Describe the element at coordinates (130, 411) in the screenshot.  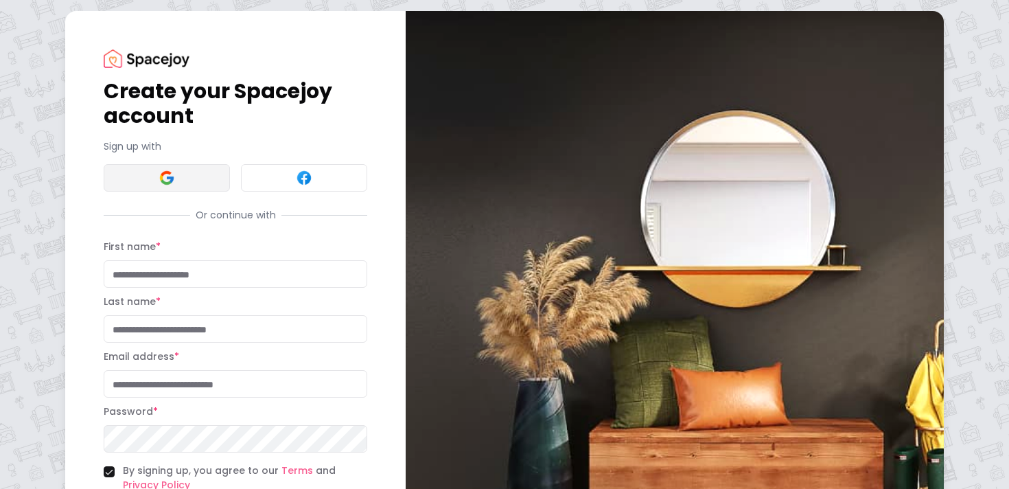
I see `label: Password` at that location.